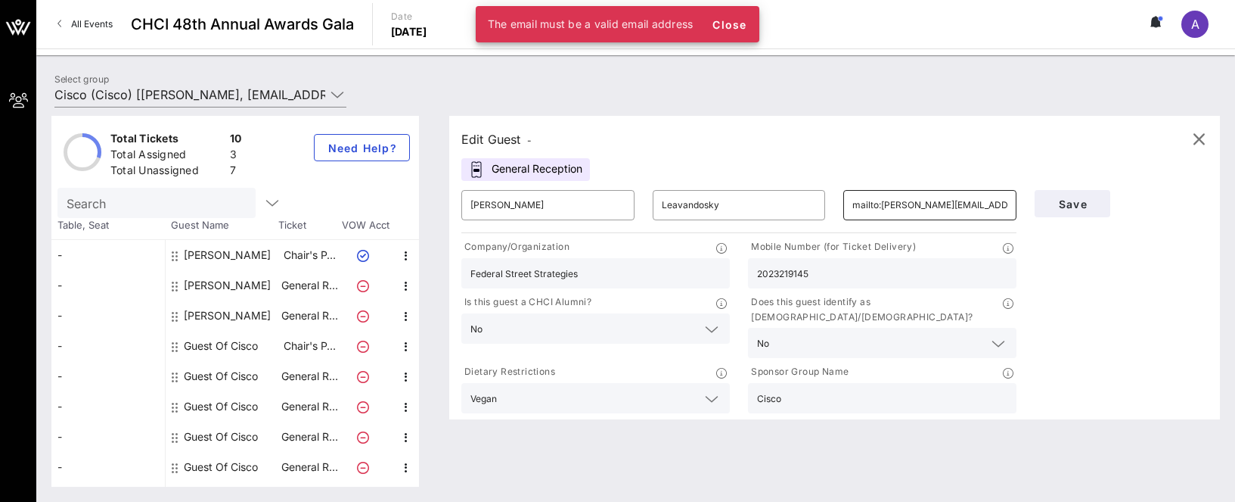 Image resolution: width=1235 pixels, height=502 pixels. What do you see at coordinates (527, 302) in the screenshot?
I see `p: Is this guest a CHCI Alumni?` at bounding box center [527, 302].